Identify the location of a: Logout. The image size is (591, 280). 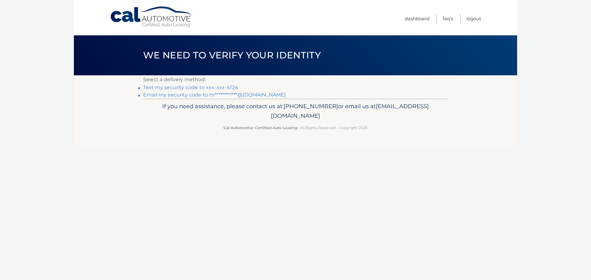
(473, 18).